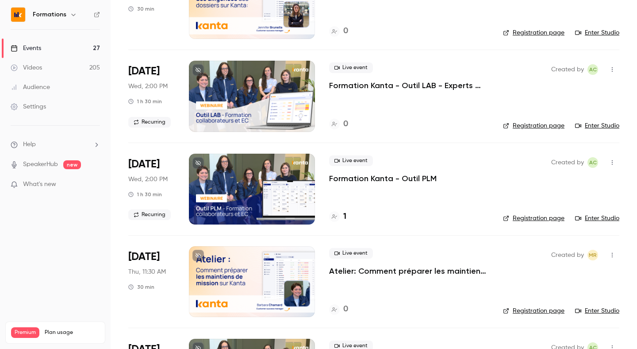 This screenshot has width=637, height=349. Describe the element at coordinates (338, 216) in the screenshot. I see `a: 1` at that location.